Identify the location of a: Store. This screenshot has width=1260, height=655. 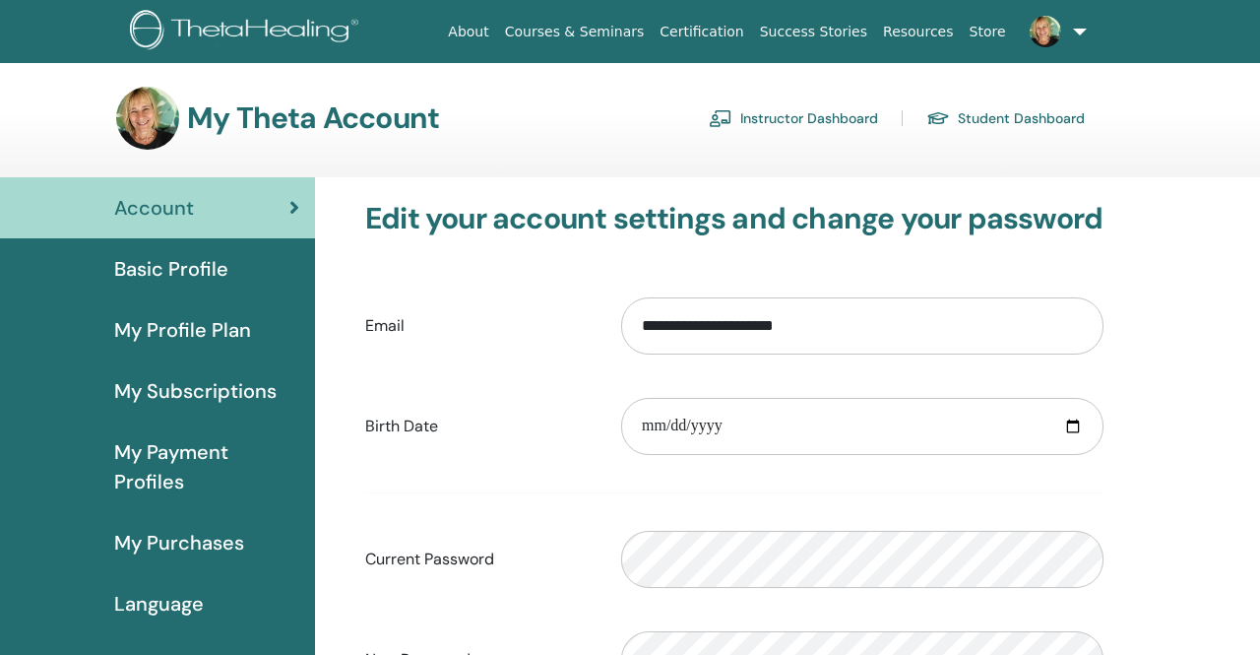
(987, 31).